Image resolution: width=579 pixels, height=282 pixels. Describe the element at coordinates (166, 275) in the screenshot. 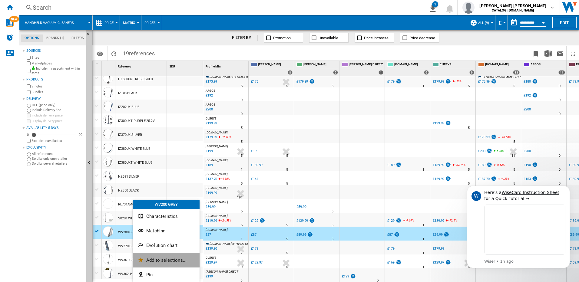

I see `button: Pin...` at that location.